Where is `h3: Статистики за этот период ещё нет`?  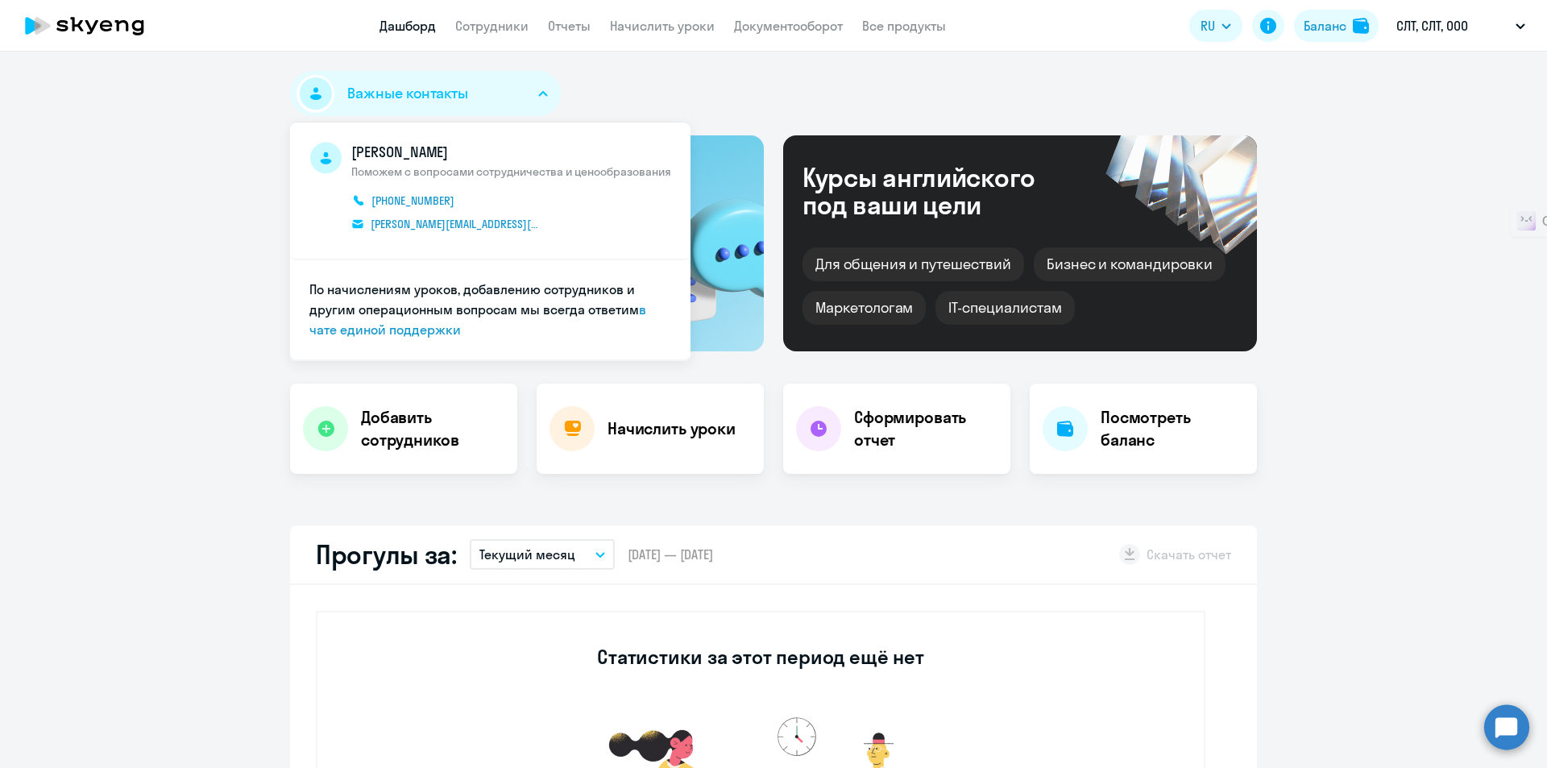 h3: Статистики за этот период ещё нет is located at coordinates (760, 657).